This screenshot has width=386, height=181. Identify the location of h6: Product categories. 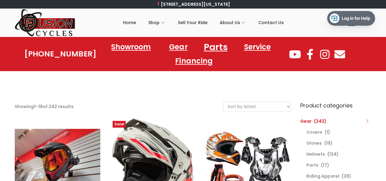
(336, 105).